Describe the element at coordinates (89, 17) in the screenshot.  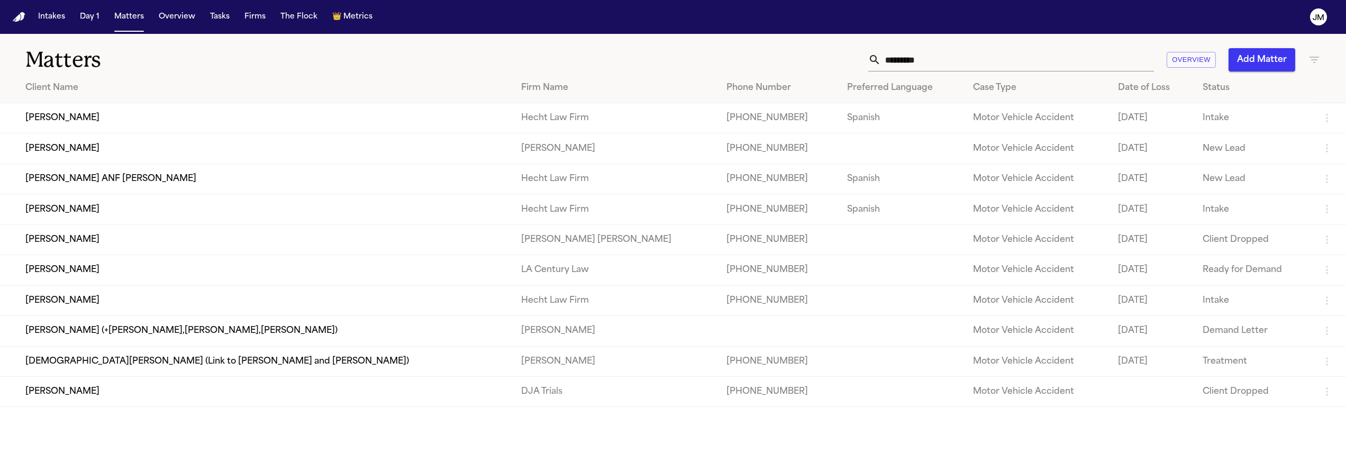
I see `button: Day 1` at that location.